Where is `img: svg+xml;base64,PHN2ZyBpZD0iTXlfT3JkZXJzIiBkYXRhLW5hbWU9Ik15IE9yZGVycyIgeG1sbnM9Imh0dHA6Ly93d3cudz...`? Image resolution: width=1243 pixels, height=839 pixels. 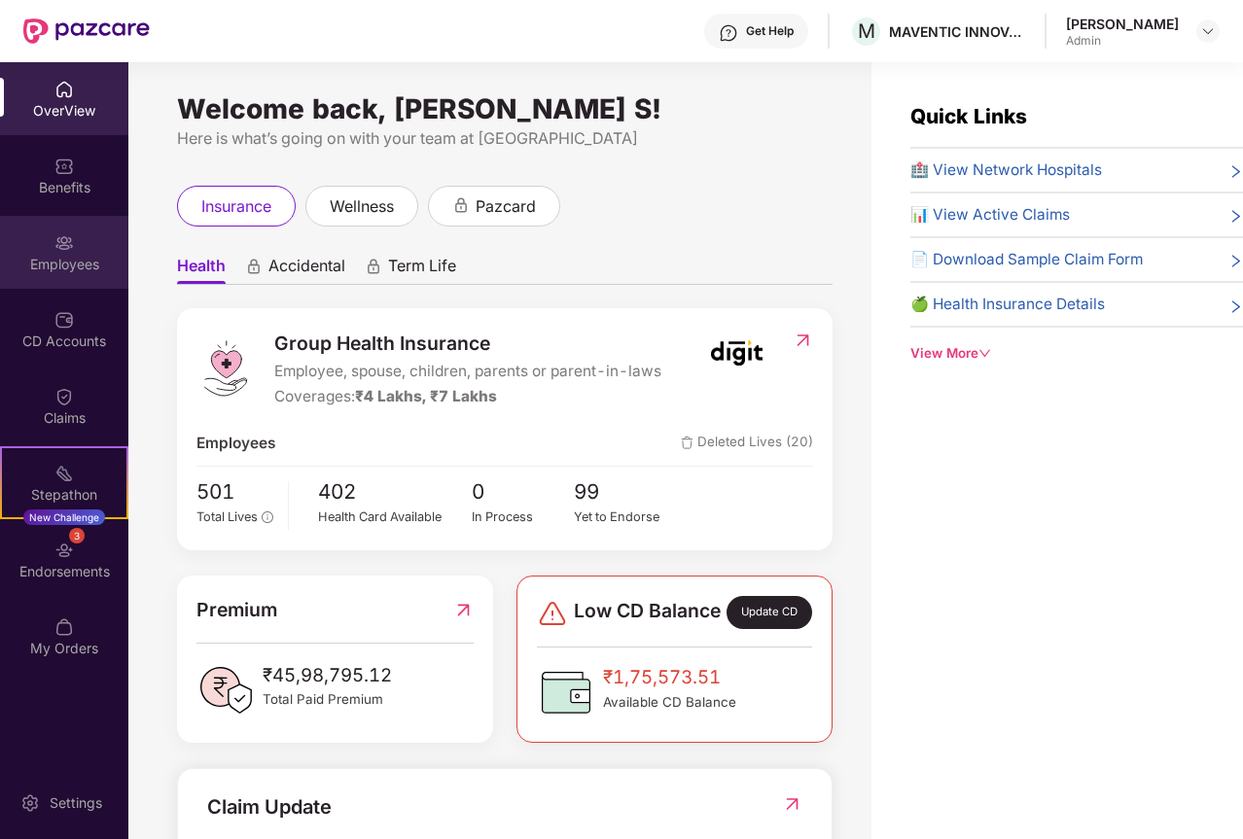
img: svg+xml;base64,PHN2ZyBpZD0iTXlfT3JkZXJzIiBkYXRhLW5hbWU9Ik15IE9yZGVycyIgeG1sbnM9Imh0dHA6Ly93d3cudz... is located at coordinates (64, 627).